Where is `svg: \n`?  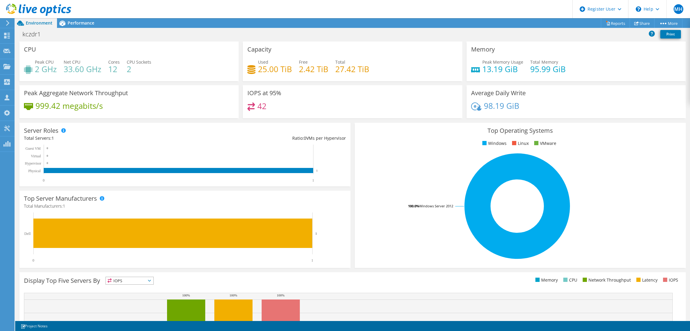 svg: \n is located at coordinates (638, 9).